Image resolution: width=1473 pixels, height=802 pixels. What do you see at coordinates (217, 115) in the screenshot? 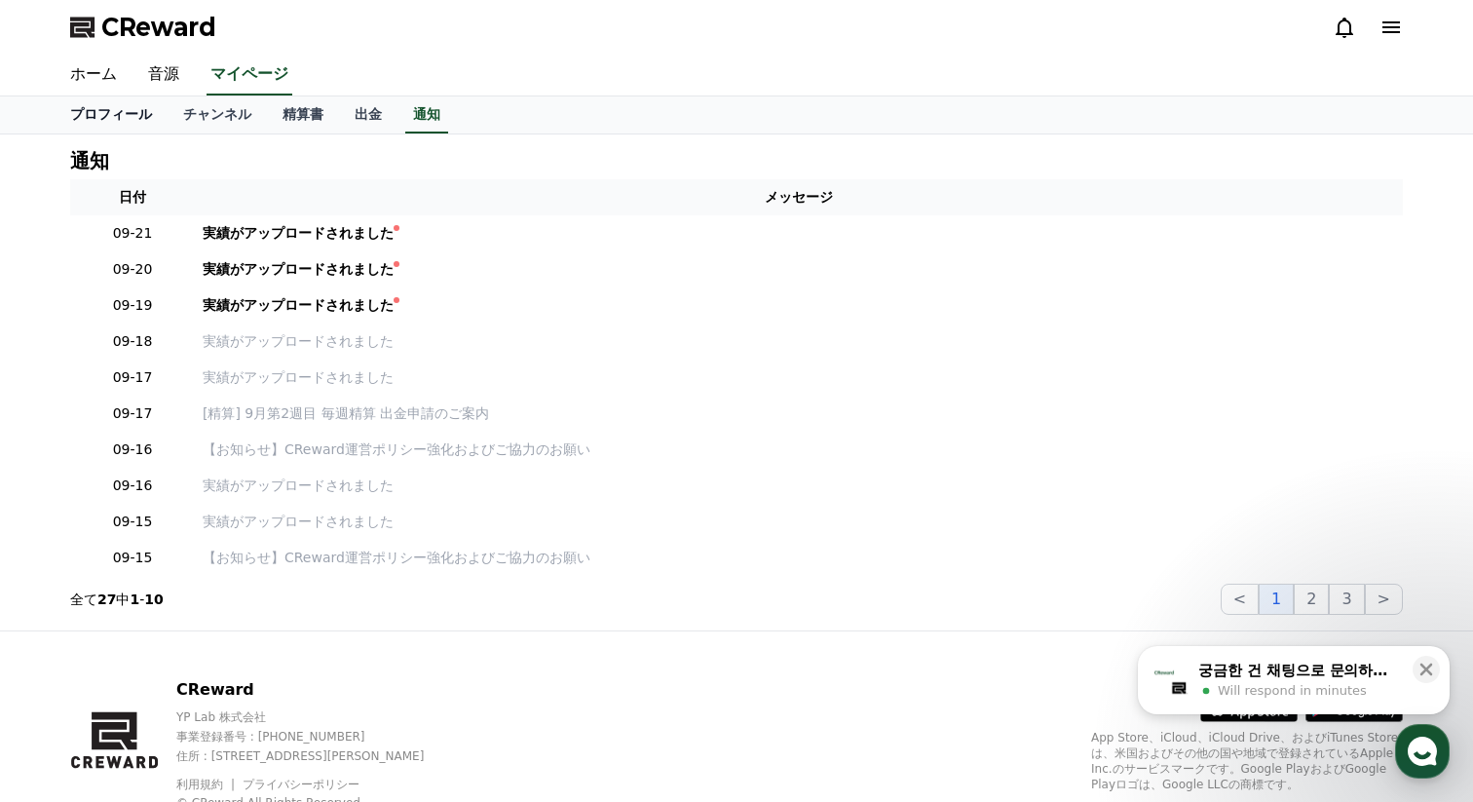
I see `a: チャンネル` at bounding box center [217, 115].